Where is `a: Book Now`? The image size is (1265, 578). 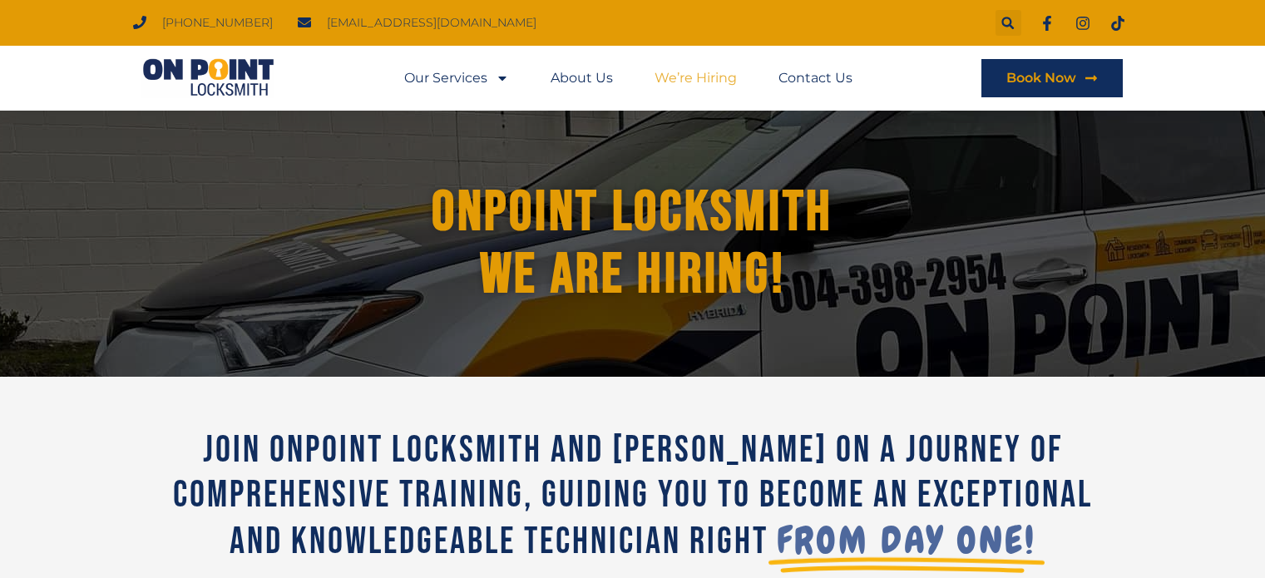
a: Book Now is located at coordinates (1052, 78).